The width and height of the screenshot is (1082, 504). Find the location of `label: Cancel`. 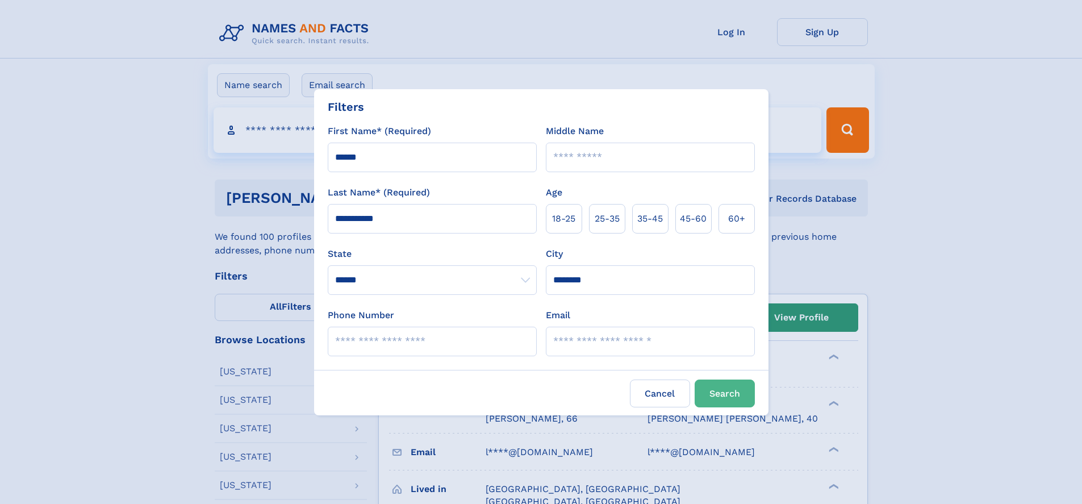

label: Cancel is located at coordinates (660, 393).